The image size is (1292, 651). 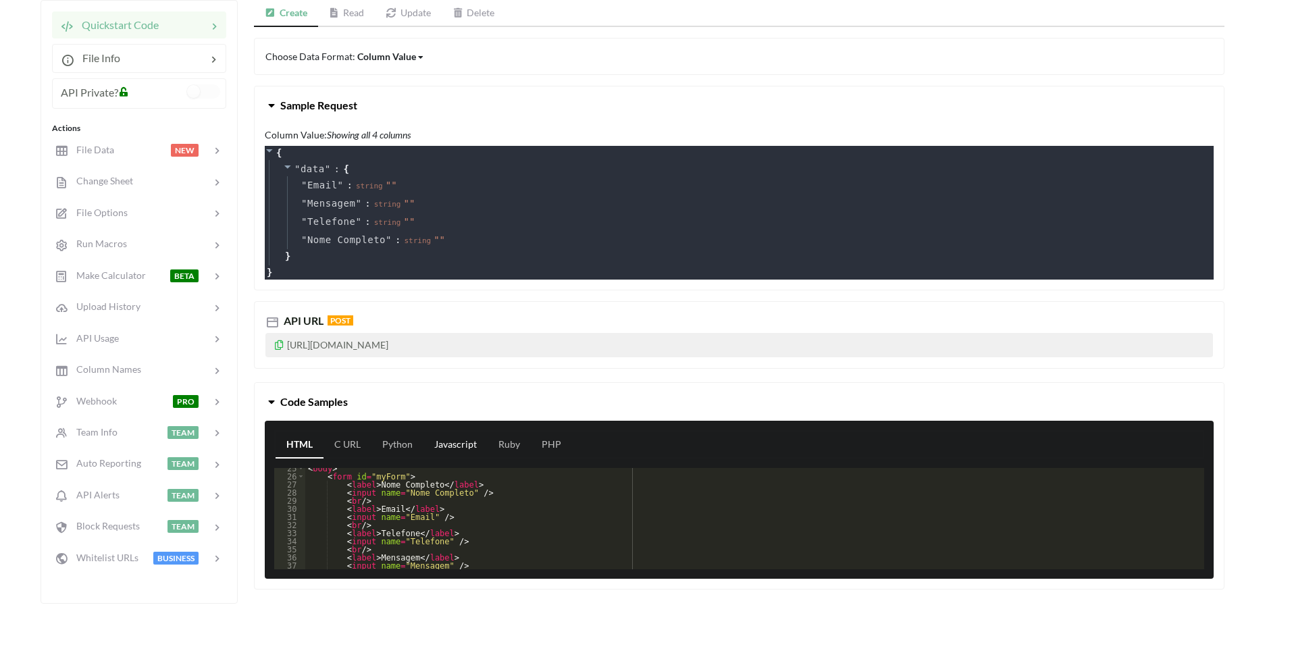 What do you see at coordinates (369, 134) in the screenshot?
I see `i: Showing all 4 columns` at bounding box center [369, 134].